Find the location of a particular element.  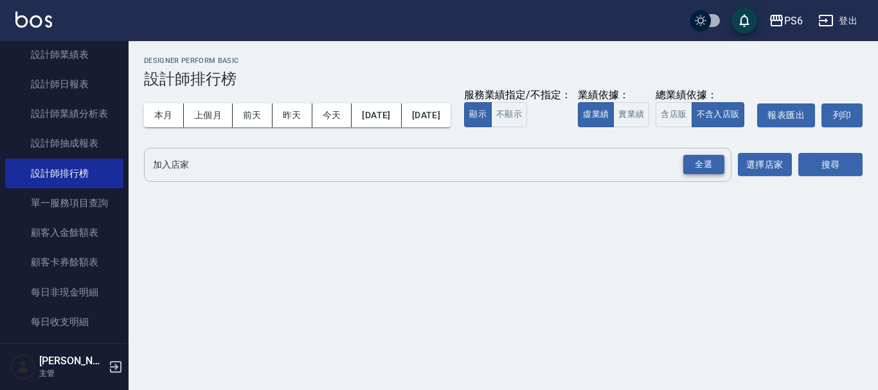

a: 顧客入金餘額表 is located at coordinates (64, 233).